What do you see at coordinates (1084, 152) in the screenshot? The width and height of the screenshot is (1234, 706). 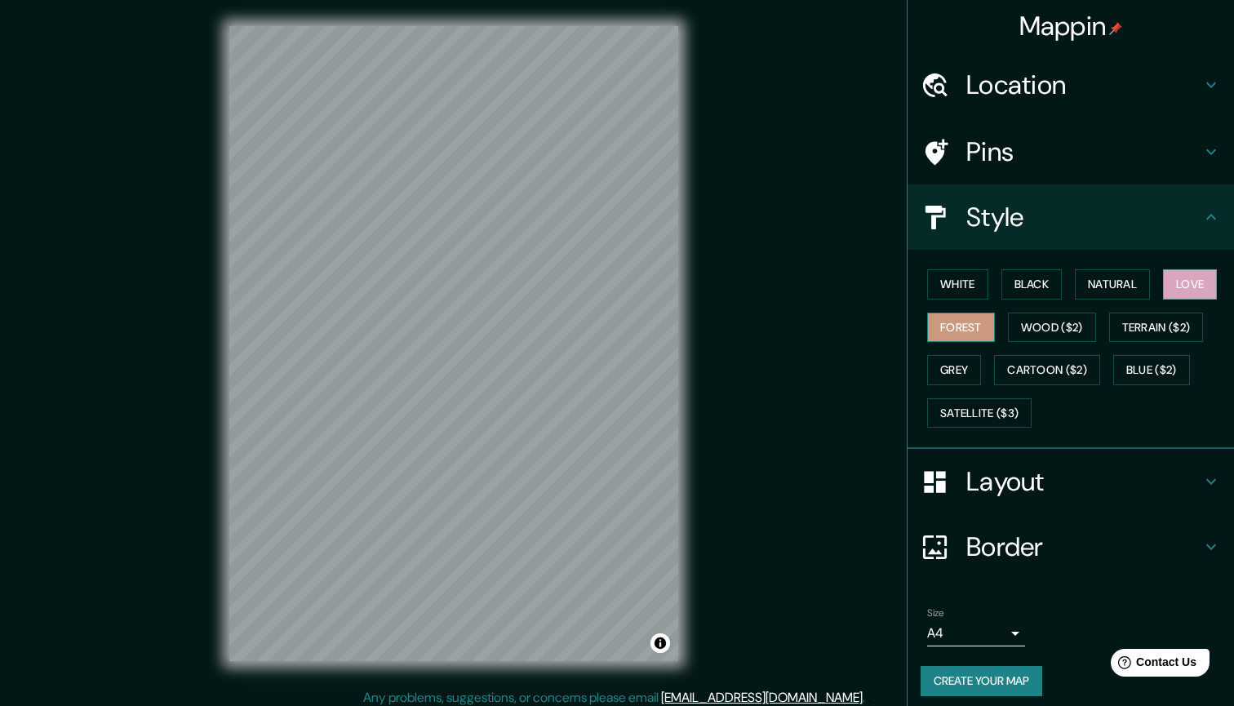 I see `h4: Pins` at bounding box center [1084, 152].